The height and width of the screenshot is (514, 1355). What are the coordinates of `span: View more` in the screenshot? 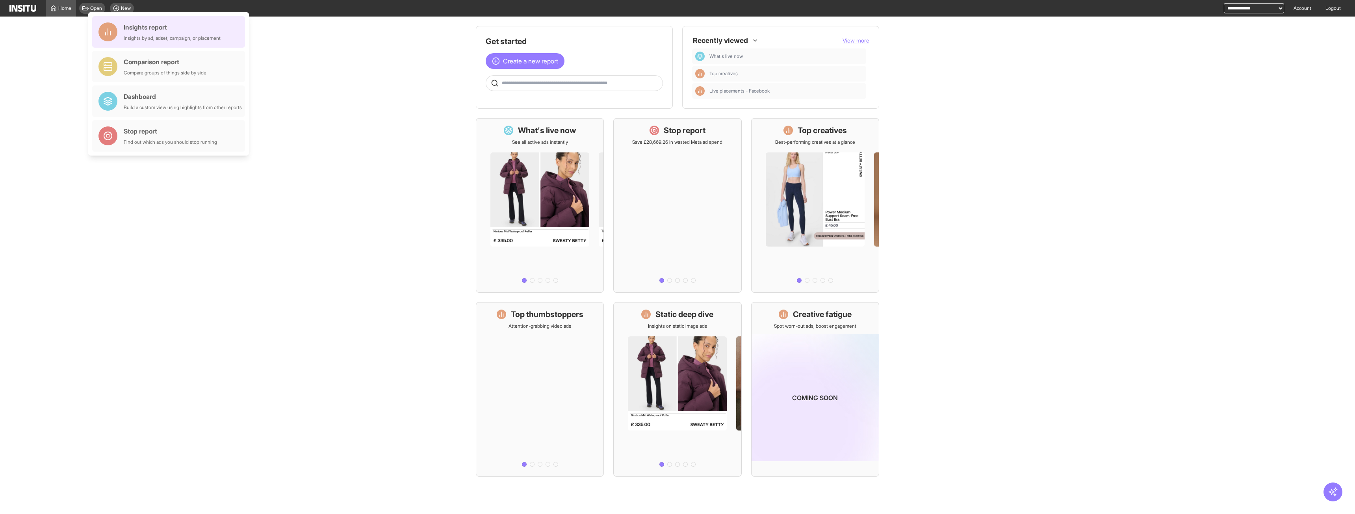 It's located at (856, 40).